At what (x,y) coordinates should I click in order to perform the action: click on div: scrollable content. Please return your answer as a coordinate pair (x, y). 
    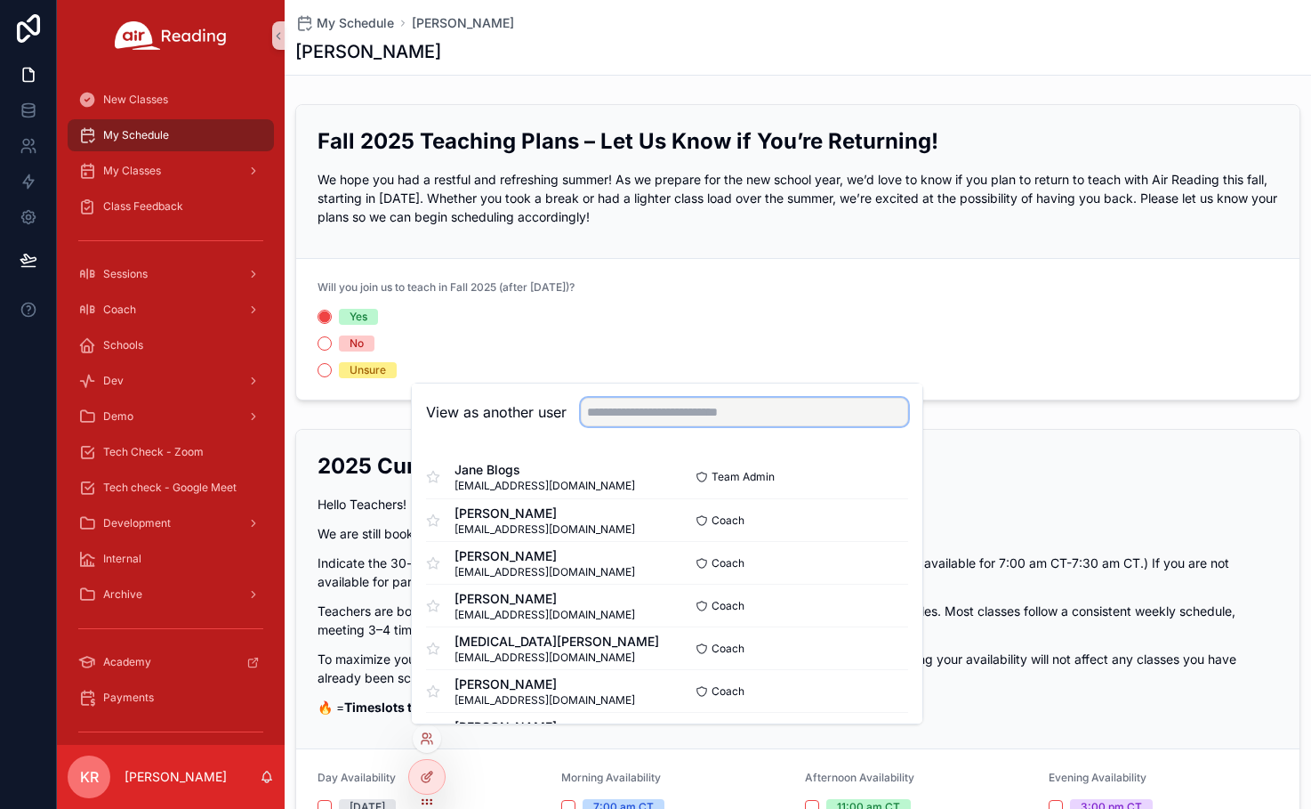
    Looking at the image, I should click on (171, 407).